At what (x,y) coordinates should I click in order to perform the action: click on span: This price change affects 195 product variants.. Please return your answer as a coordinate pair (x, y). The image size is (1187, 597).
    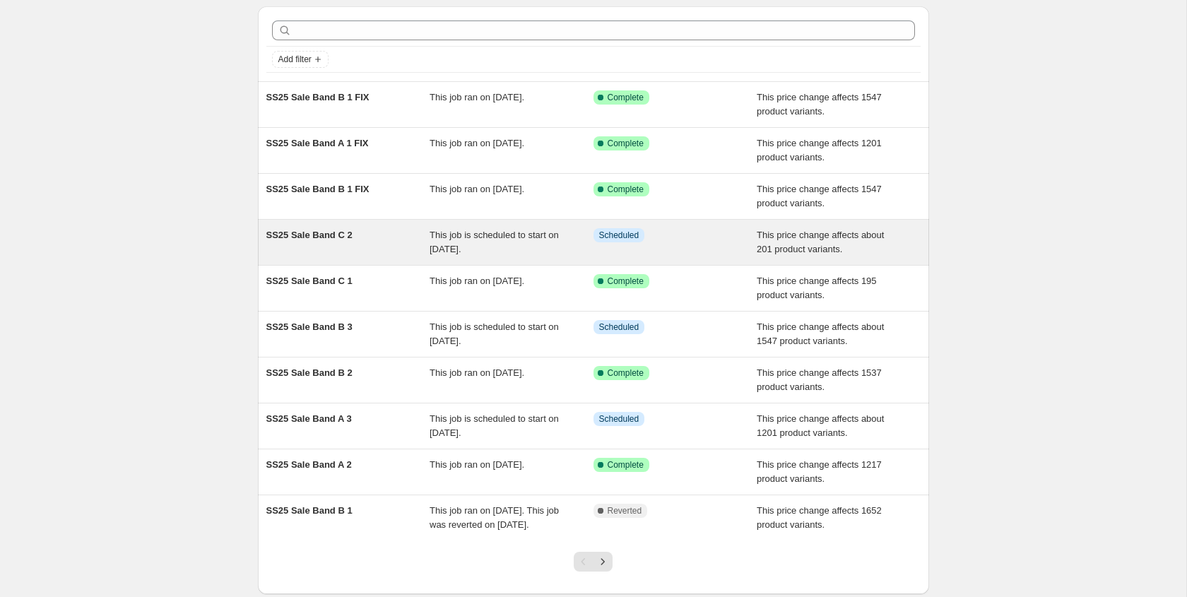
    Looking at the image, I should click on (817, 288).